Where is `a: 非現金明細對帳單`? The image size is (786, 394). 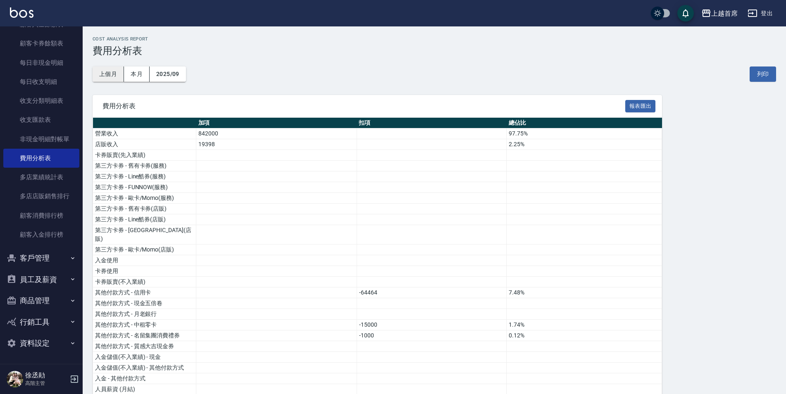 a: 非現金明細對帳單 is located at coordinates (41, 139).